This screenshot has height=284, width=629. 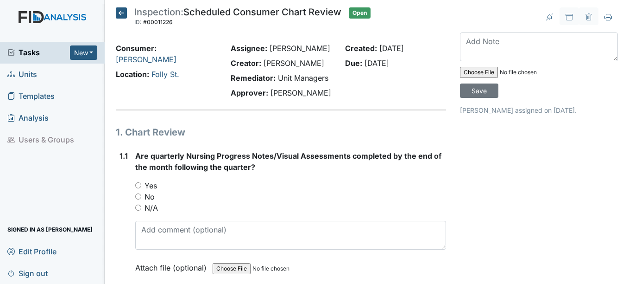 What do you see at coordinates (32, 251) in the screenshot?
I see `span: Edit Profile` at bounding box center [32, 251].